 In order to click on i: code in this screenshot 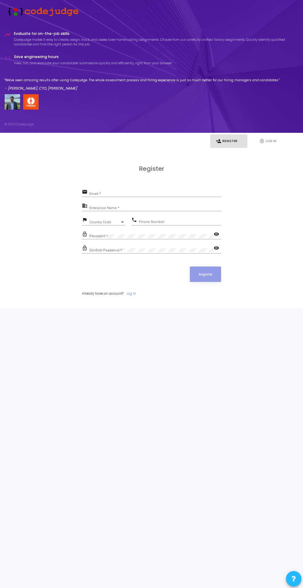, I will do `click(8, 58)`.